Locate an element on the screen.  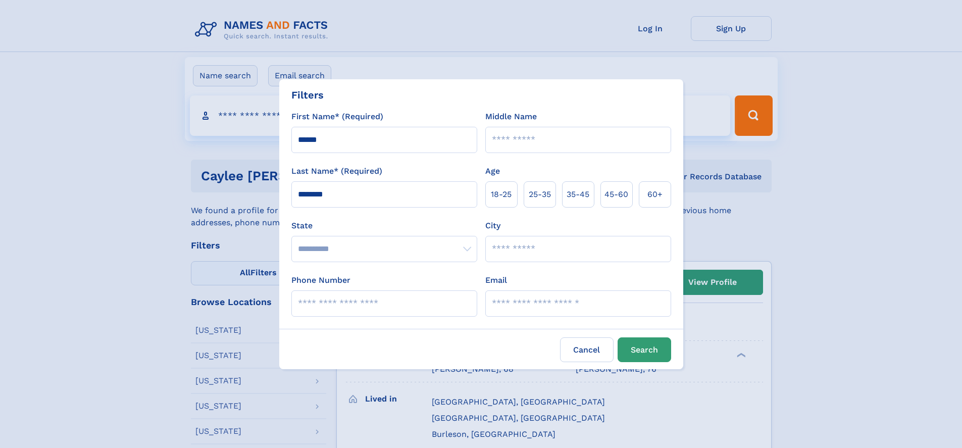
label: First Name* (Required) is located at coordinates (337, 117).